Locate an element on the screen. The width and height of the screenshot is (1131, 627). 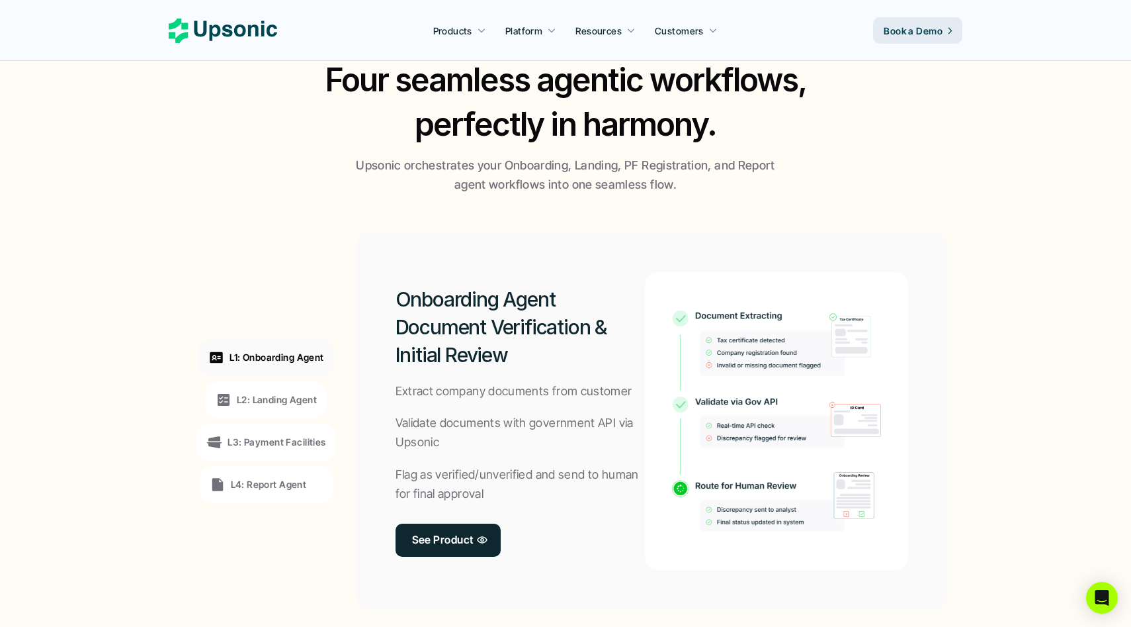
a: Book a Demo is located at coordinates (918, 30).